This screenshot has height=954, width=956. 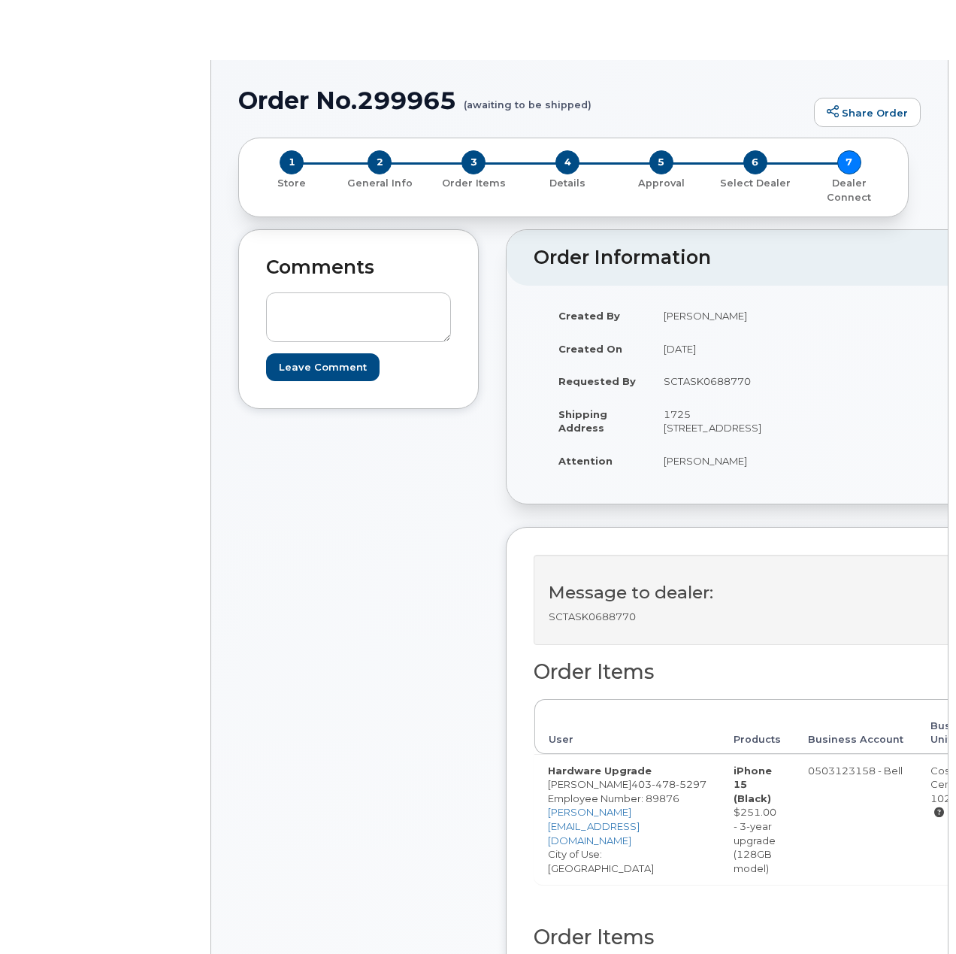 I want to click on strong: Shipping Address, so click(x=583, y=421).